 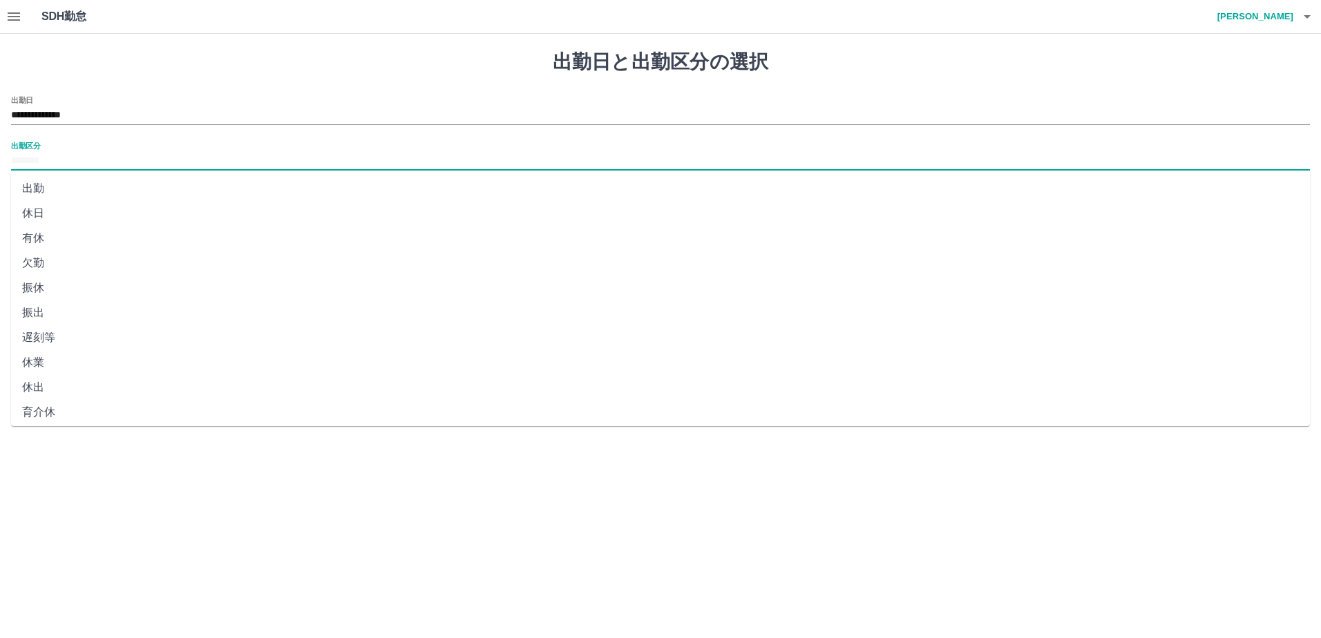 What do you see at coordinates (660, 213) in the screenshot?
I see `li: 休日` at bounding box center [660, 213].